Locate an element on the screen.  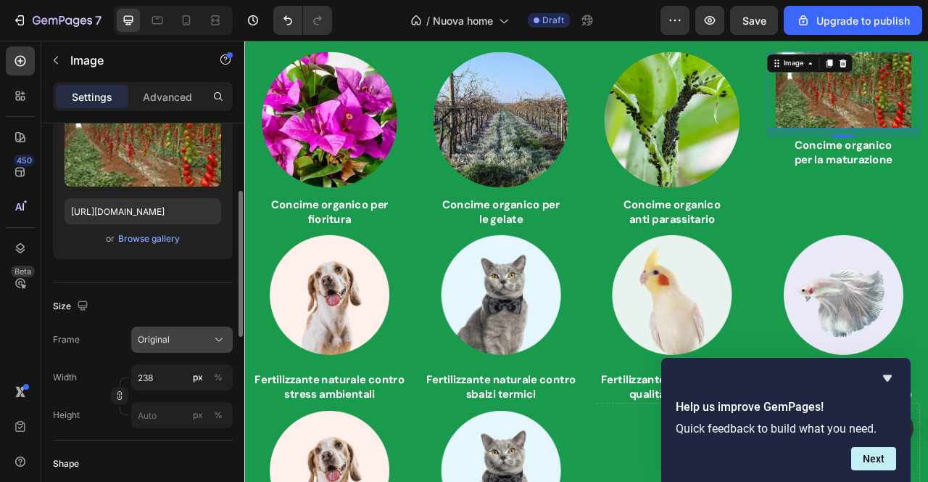
div: Browse gallery is located at coordinates (149, 239).